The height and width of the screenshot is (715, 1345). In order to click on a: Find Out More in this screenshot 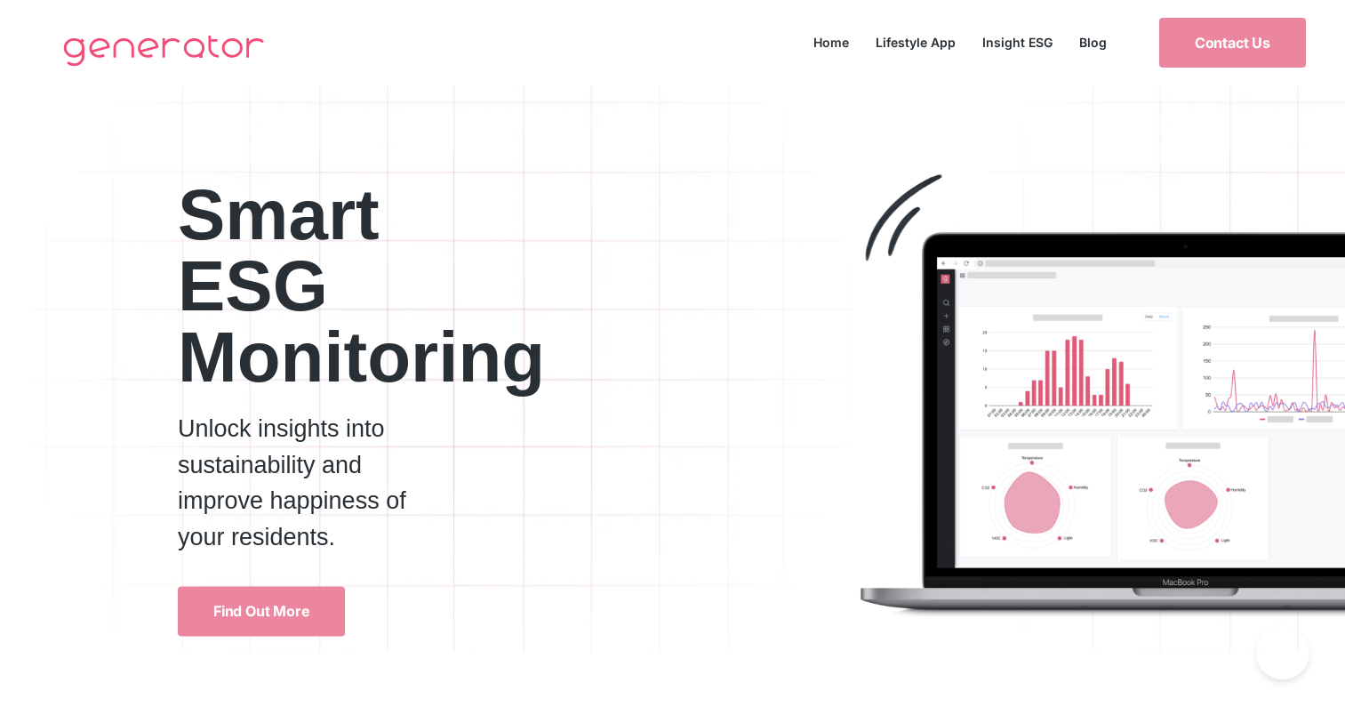, I will do `click(261, 611)`.